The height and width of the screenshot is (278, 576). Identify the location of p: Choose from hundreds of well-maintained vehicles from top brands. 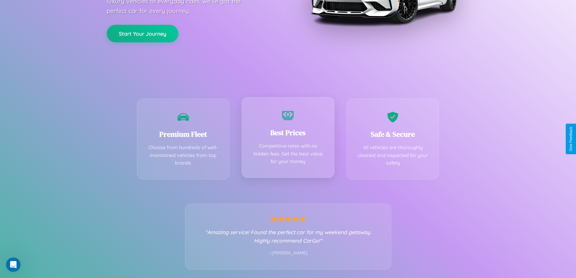
(183, 155).